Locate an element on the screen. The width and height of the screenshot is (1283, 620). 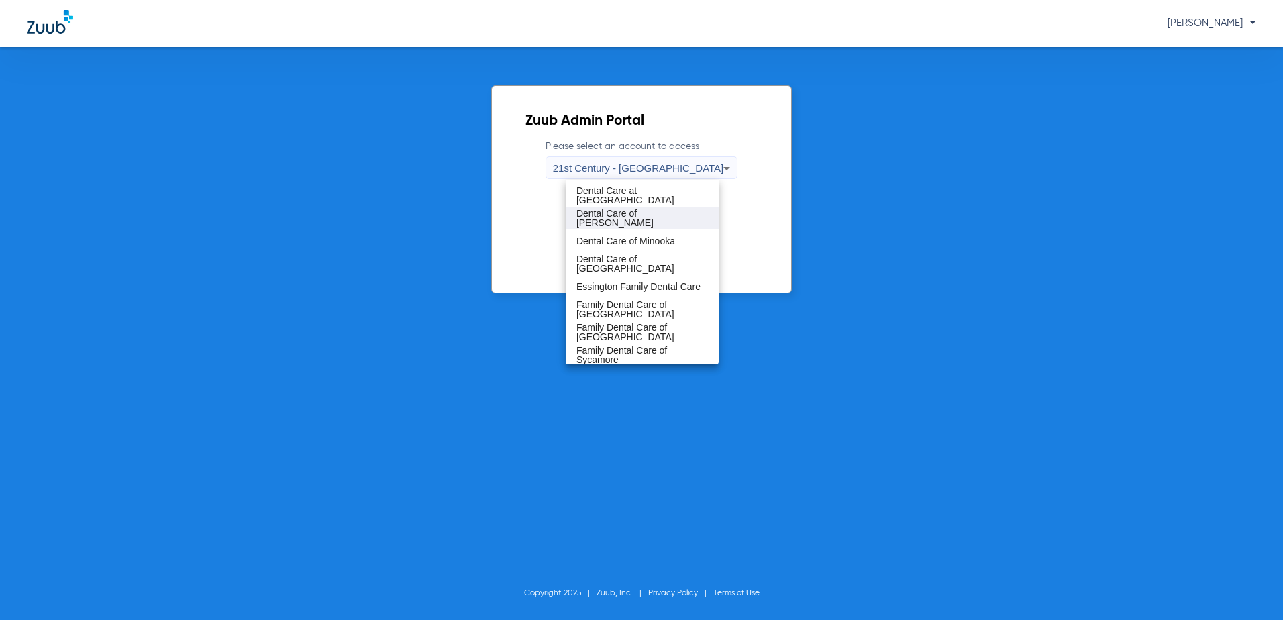
span: Family Dental Care of Sycamore is located at coordinates (642, 355).